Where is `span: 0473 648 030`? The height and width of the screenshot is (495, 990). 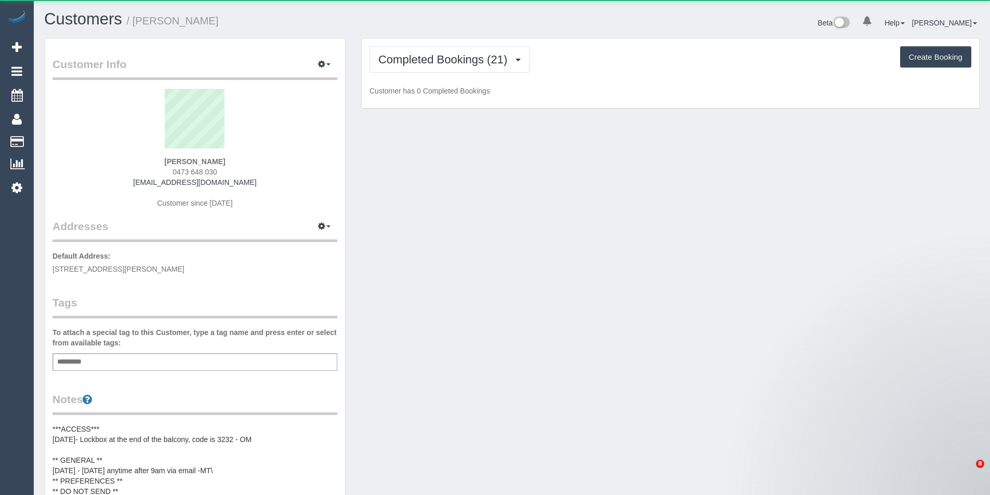
span: 0473 648 030 is located at coordinates (195, 172).